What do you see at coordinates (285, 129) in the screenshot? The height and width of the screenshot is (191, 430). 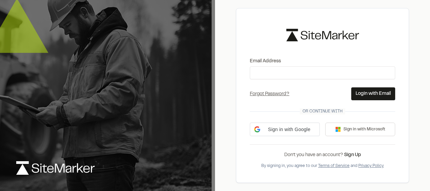 I see `div: Sign in with Google` at bounding box center [285, 129].